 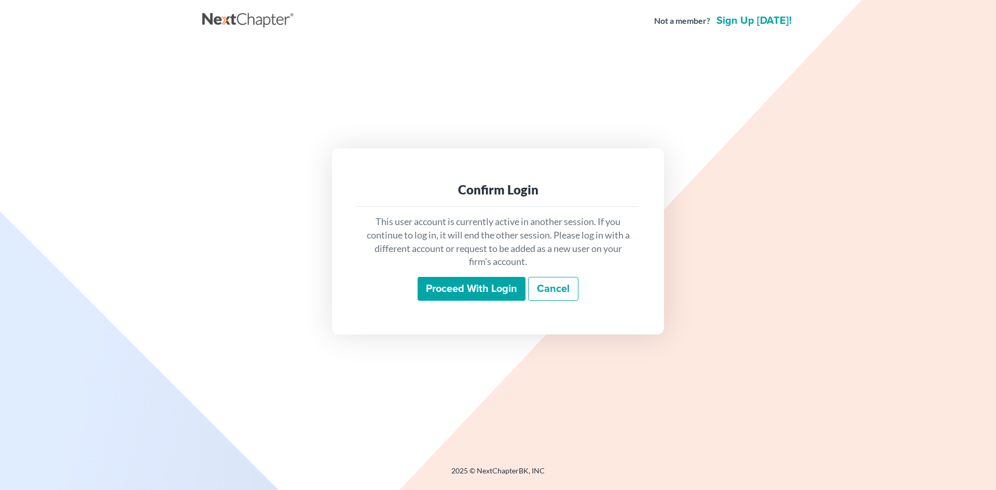 What do you see at coordinates (498, 242) in the screenshot?
I see `p: This user account is currently active in another session. If you continue to log in, it will end ...` at bounding box center [498, 242].